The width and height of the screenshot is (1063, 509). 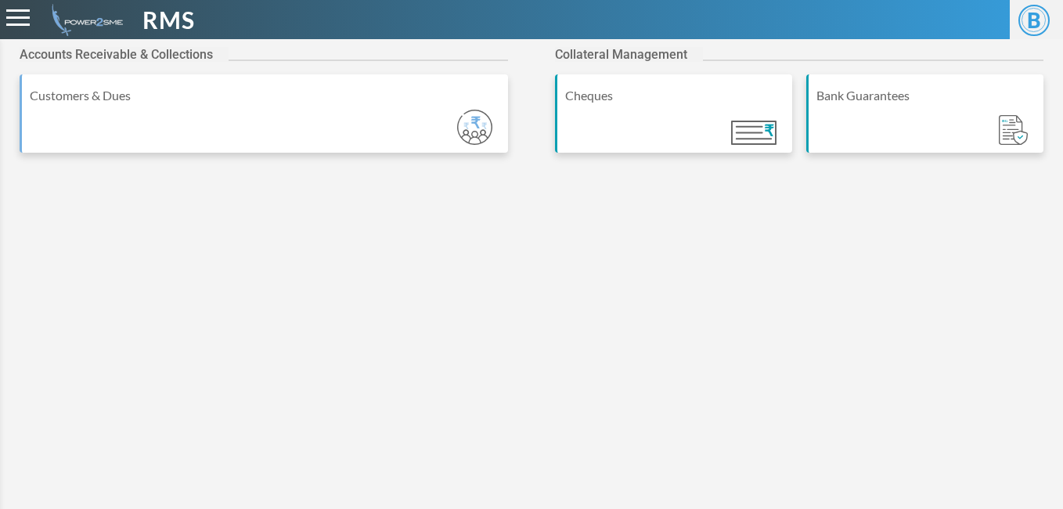 I want to click on div: Bank Guarantees, so click(x=926, y=96).